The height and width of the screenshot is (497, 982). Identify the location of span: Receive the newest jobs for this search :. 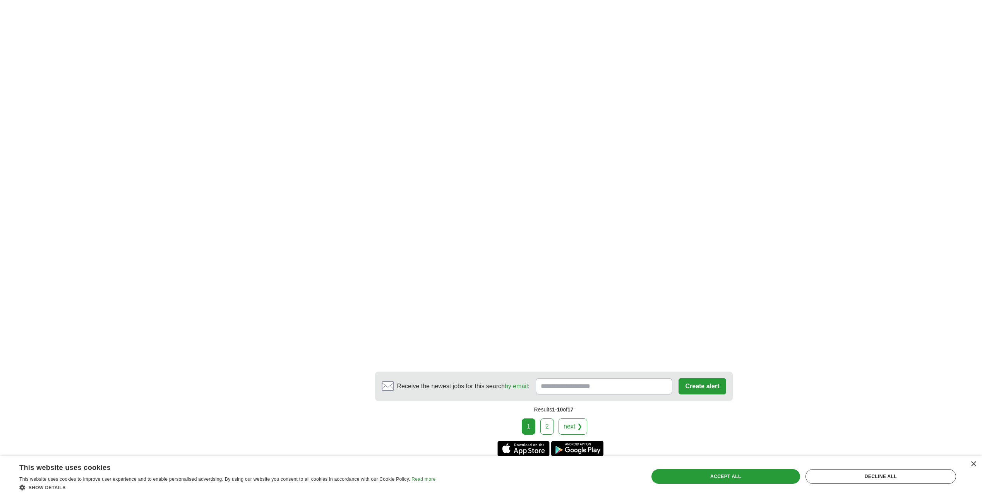
(463, 386).